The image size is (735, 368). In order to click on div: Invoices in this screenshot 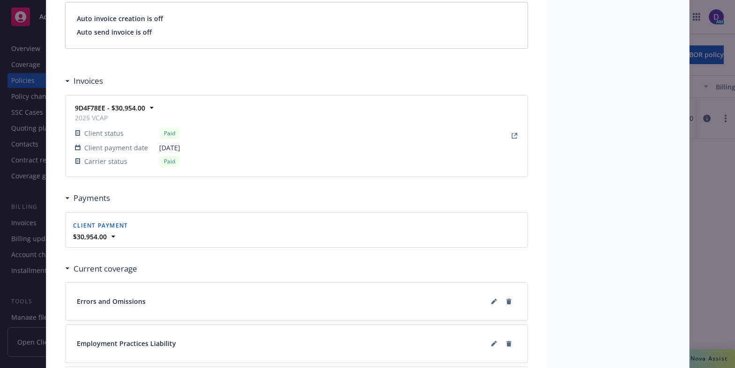, I will do `click(84, 81)`.